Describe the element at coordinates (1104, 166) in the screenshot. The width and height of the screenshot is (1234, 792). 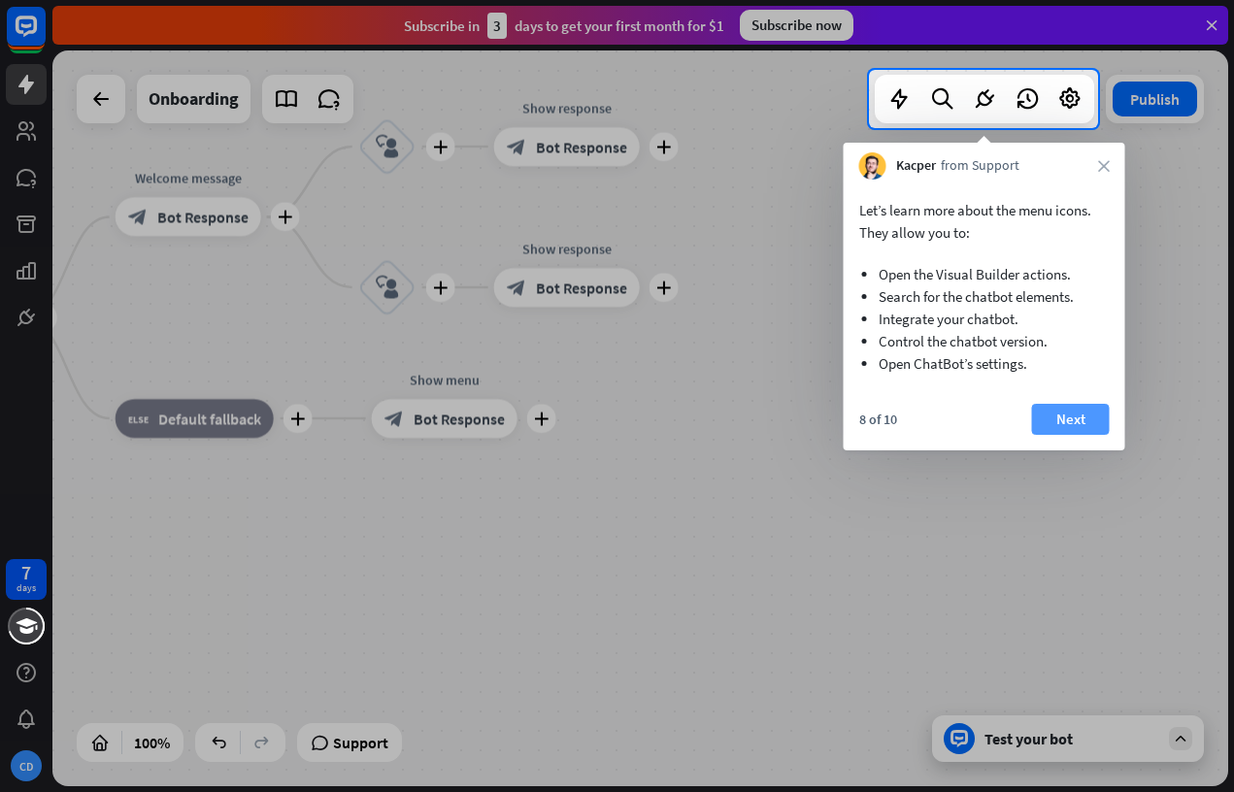
I see `i: close` at that location.